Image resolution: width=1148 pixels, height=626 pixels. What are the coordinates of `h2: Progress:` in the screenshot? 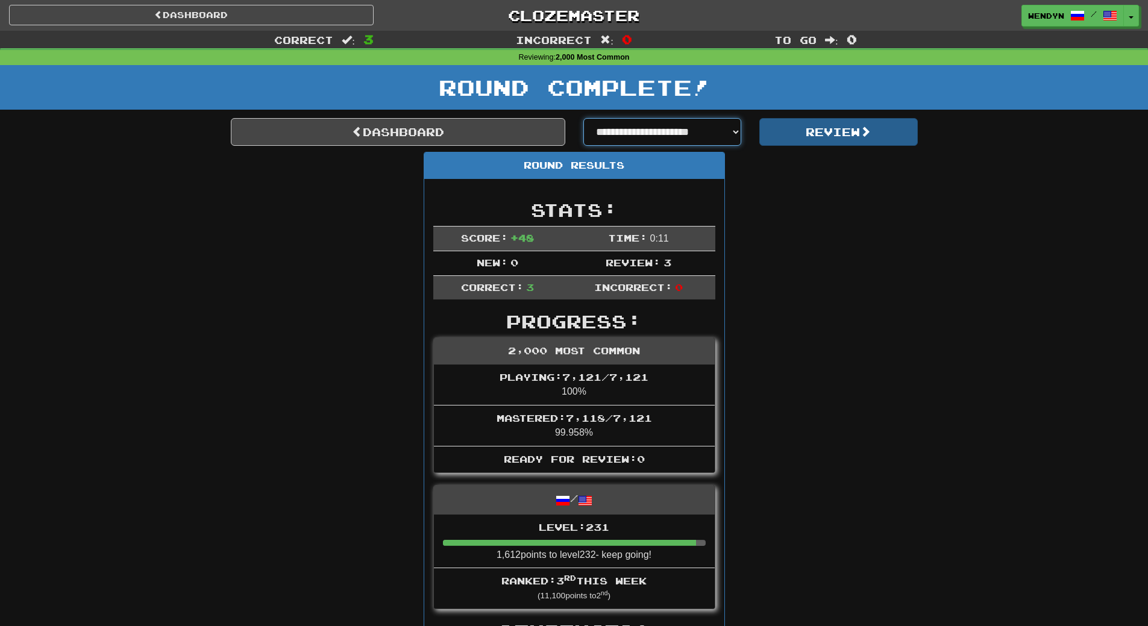 It's located at (574, 321).